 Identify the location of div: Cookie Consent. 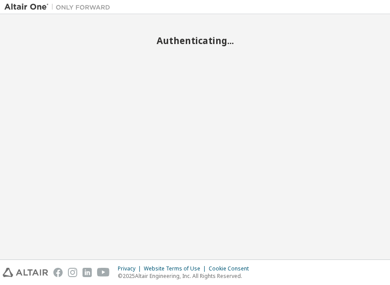
(231, 269).